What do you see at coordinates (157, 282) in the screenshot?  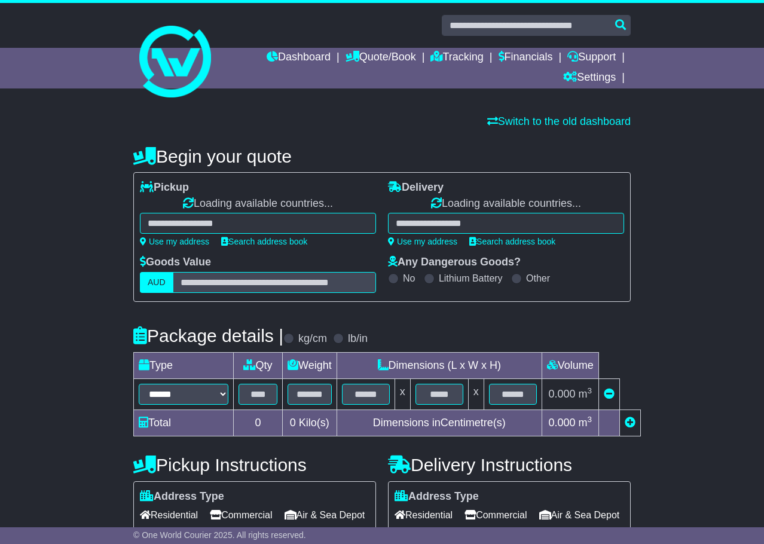 I see `label: AUD` at bounding box center [157, 282].